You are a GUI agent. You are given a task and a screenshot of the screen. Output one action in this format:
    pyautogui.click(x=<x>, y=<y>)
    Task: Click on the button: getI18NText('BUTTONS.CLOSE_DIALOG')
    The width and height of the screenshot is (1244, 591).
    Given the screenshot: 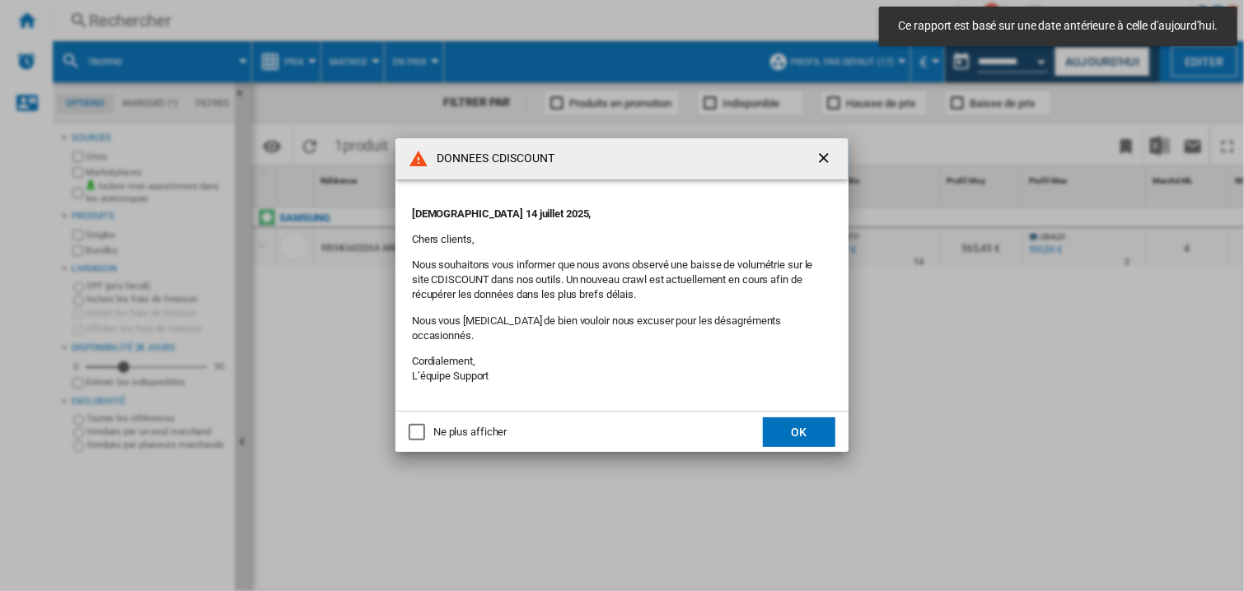 What is the action you would take?
    pyautogui.click(x=825, y=159)
    